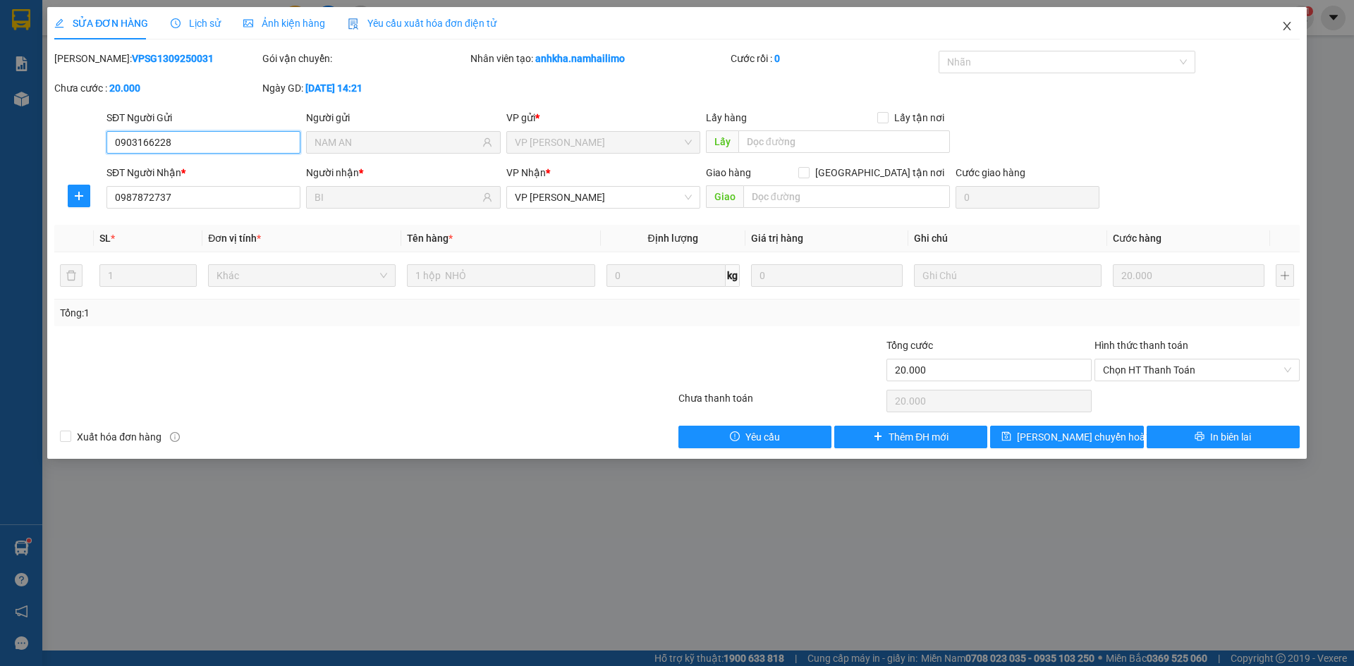 This screenshot has width=1354, height=666. What do you see at coordinates (911, 437) in the screenshot?
I see `button: plusThêm ĐH mới` at bounding box center [911, 437].